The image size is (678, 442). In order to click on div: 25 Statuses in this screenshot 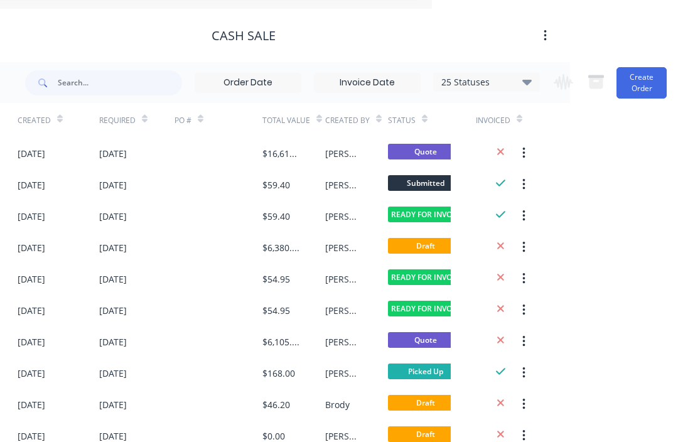, I will do `click(487, 82)`.